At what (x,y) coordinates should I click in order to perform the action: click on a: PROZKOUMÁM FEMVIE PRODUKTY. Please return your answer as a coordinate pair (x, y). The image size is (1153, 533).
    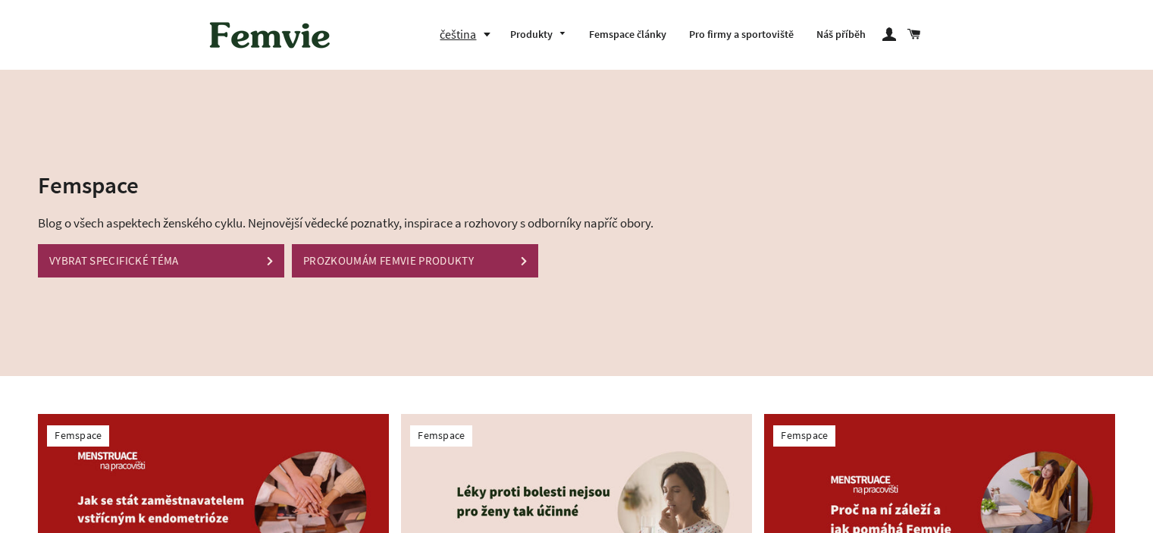
    Looking at the image, I should click on (415, 260).